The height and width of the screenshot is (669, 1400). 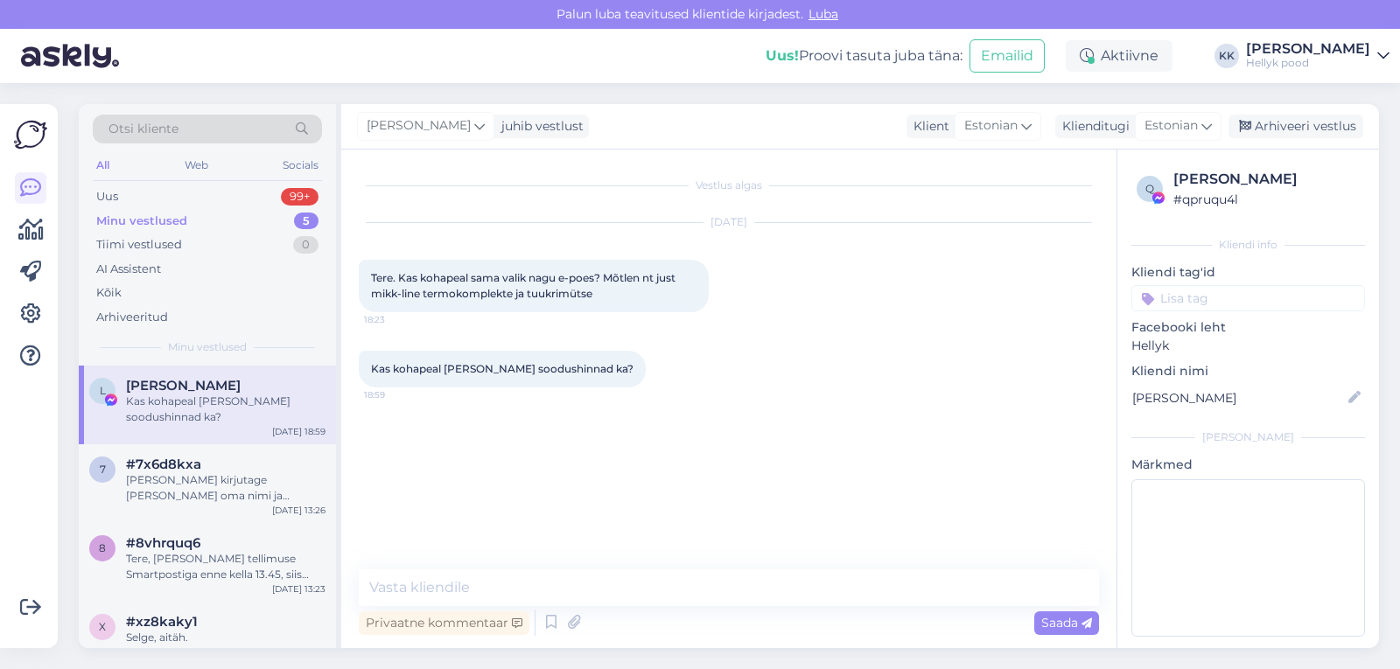 I want to click on span: 18:23, so click(x=396, y=319).